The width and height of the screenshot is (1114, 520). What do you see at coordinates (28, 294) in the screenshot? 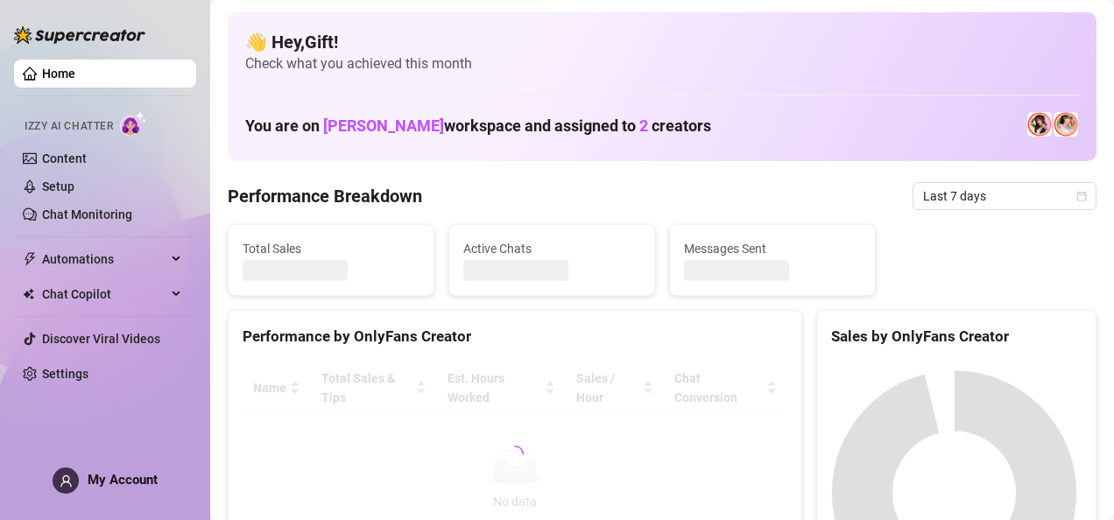
I see `img: Chat Copilot` at bounding box center [28, 294].